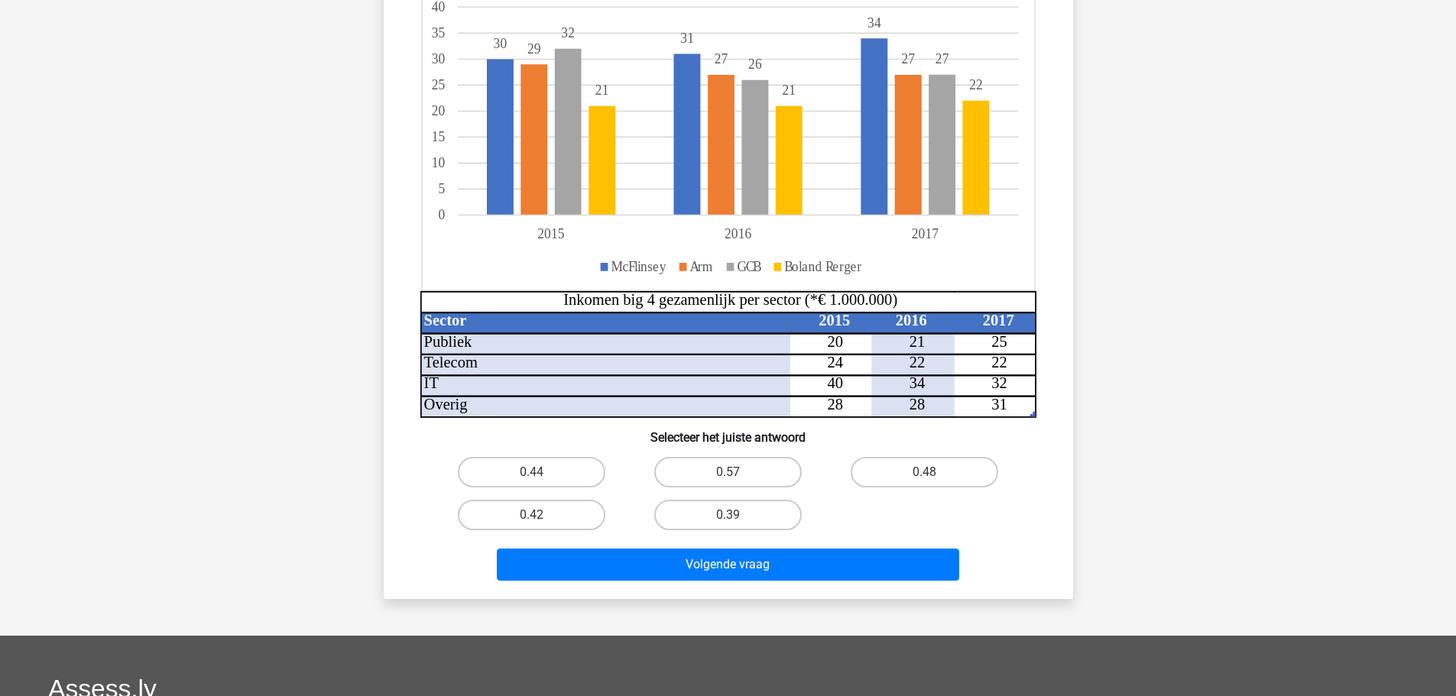 The height and width of the screenshot is (696, 1456). What do you see at coordinates (728, 472) in the screenshot?
I see `label: 0.57` at bounding box center [728, 472].